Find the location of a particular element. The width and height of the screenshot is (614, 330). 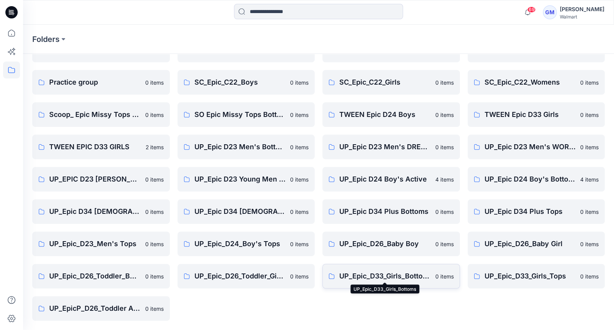

p: UP_Epic_D23_Men's Tops is located at coordinates (95, 244).